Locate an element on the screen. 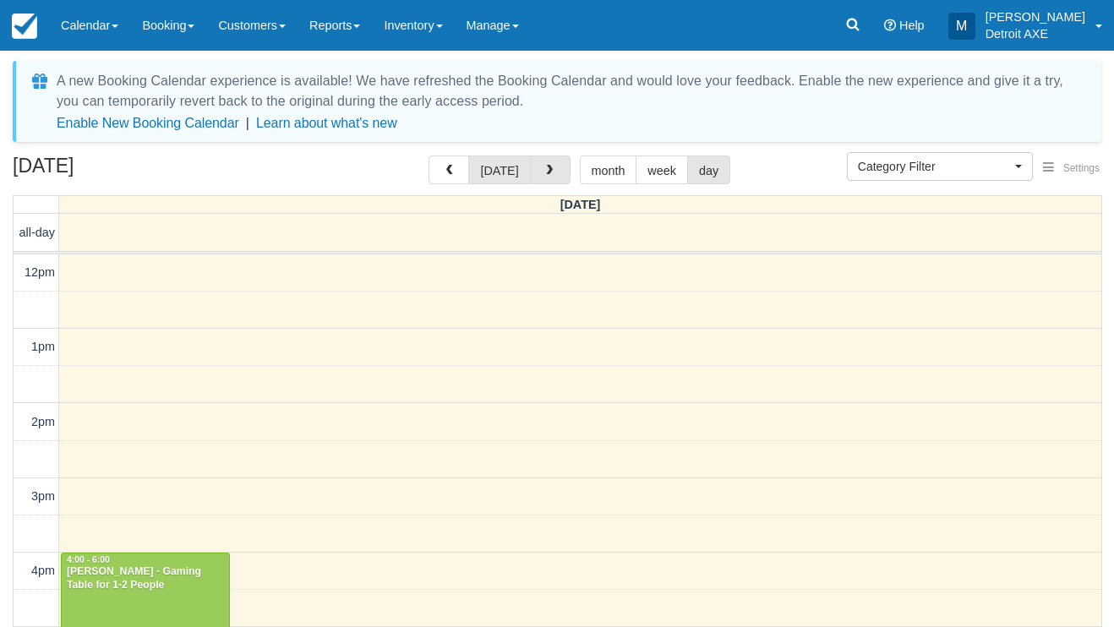 The image size is (1114, 627). span: 3pm is located at coordinates (43, 496).